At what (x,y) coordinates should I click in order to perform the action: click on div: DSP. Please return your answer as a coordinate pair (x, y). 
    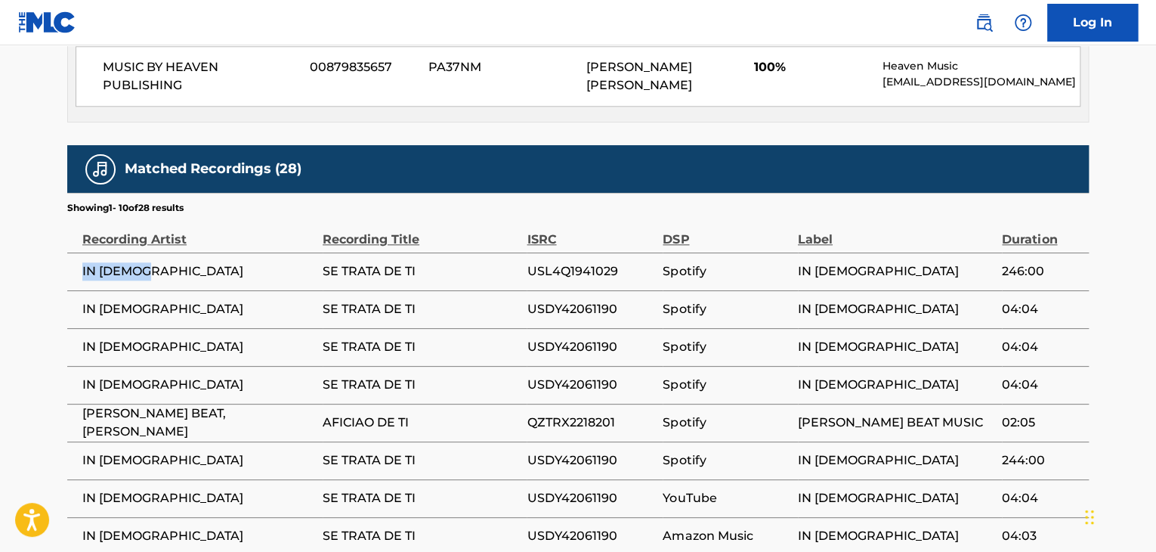
    Looking at the image, I should click on (726, 231).